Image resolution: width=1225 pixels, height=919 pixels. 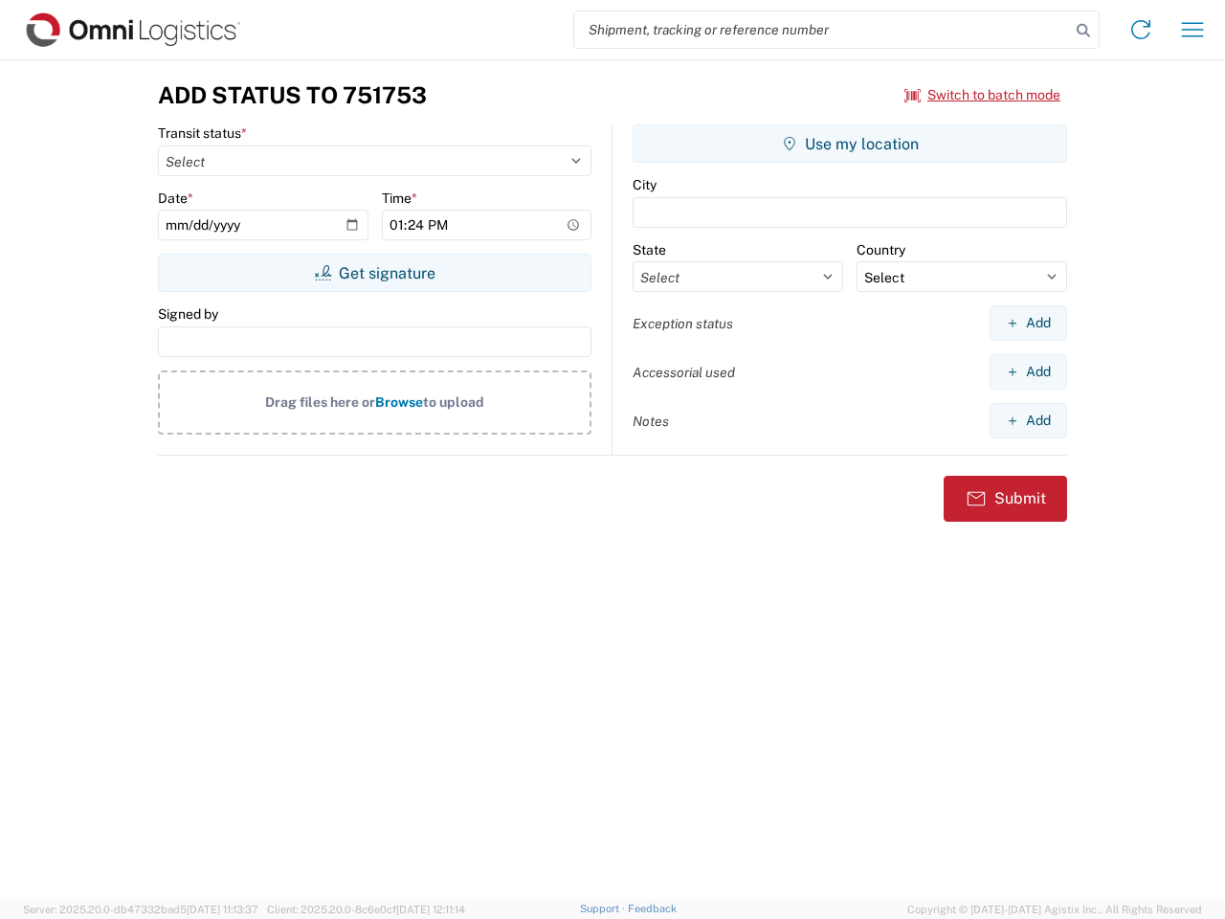 What do you see at coordinates (320, 402) in the screenshot?
I see `span: Drag files here or` at bounding box center [320, 402].